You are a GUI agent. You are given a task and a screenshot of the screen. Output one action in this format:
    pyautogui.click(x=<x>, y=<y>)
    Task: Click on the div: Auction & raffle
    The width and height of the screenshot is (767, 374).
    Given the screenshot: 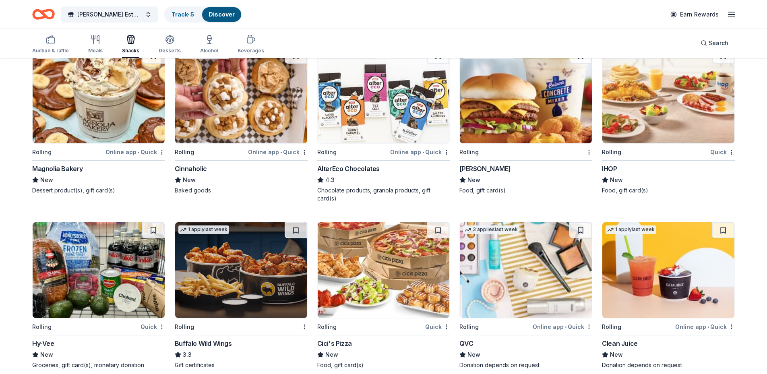 What is the action you would take?
    pyautogui.click(x=50, y=51)
    